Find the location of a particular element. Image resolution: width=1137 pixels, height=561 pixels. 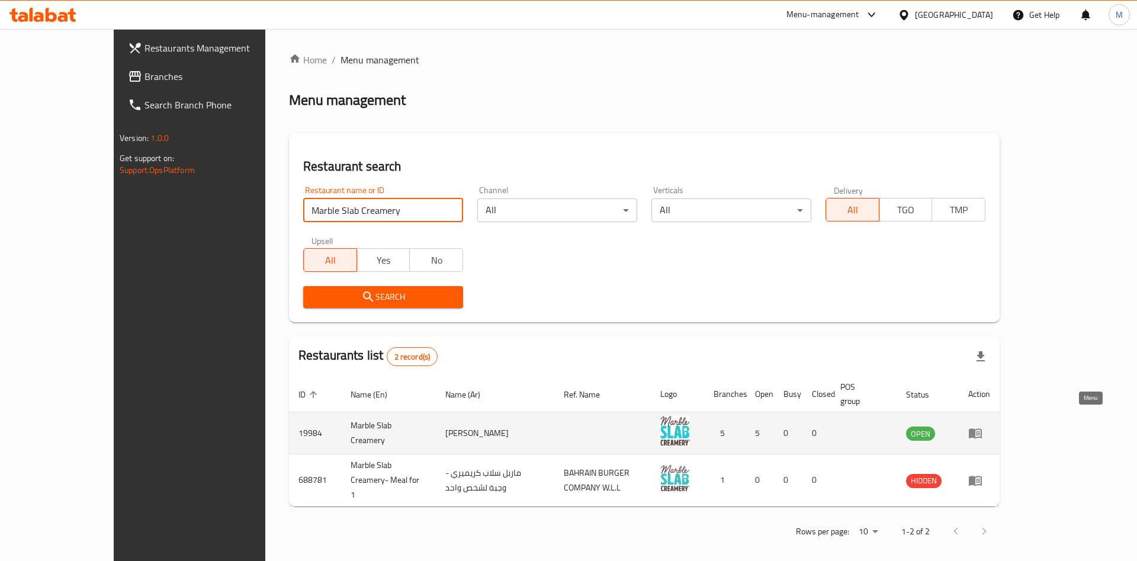

td: BAHRAIN BURGER COMPANY W.L.L is located at coordinates (602, 480).